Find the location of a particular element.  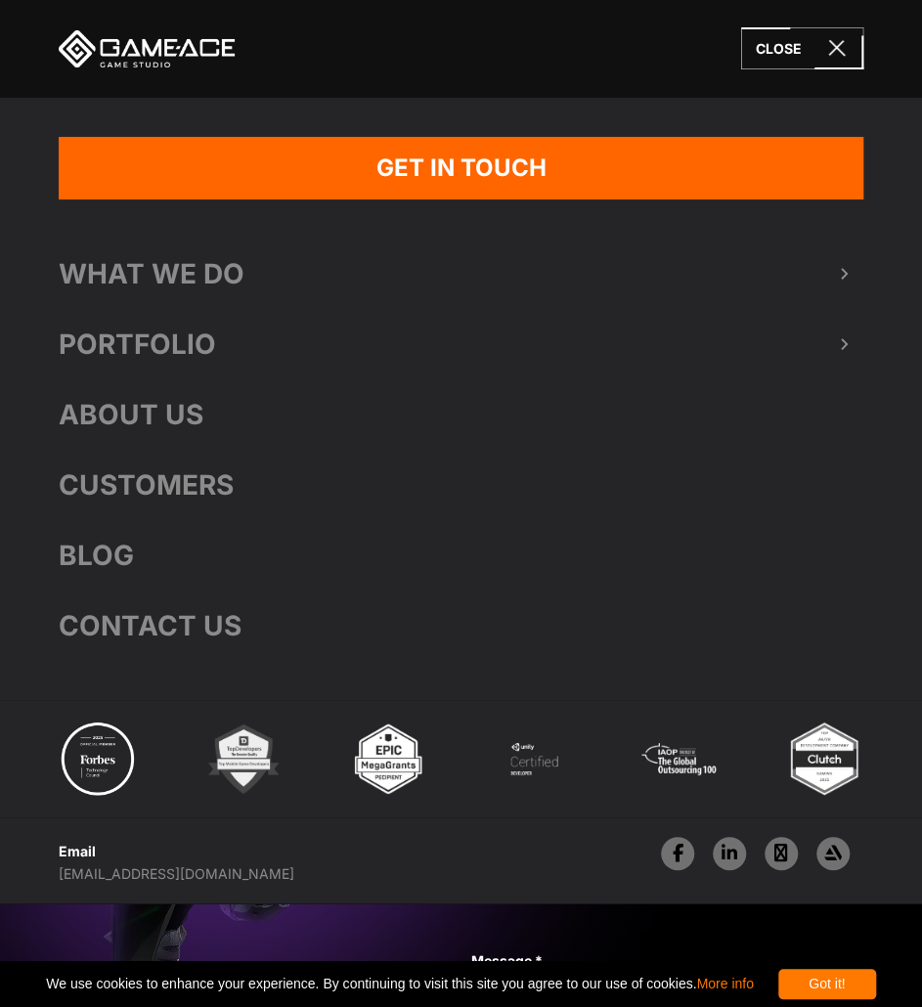

img: 3 is located at coordinates (388, 759).